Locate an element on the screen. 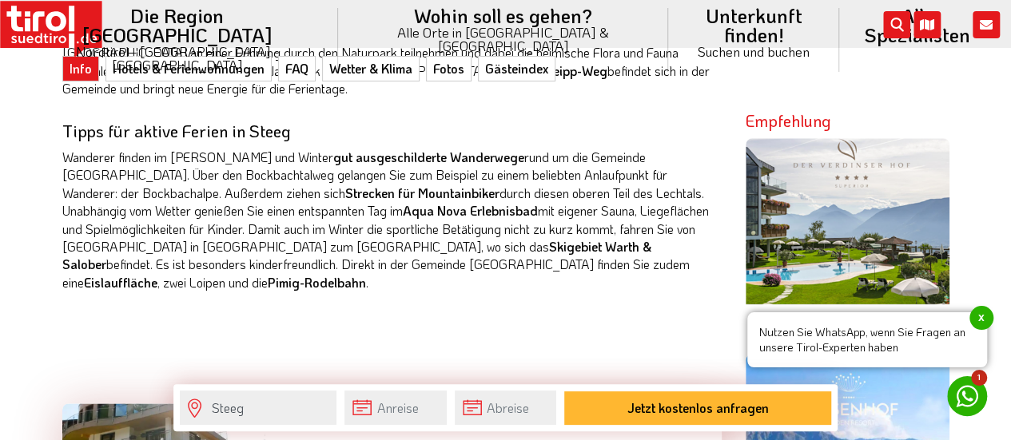  strong: gut ausgeschilderte Wanderwege is located at coordinates (428, 157).